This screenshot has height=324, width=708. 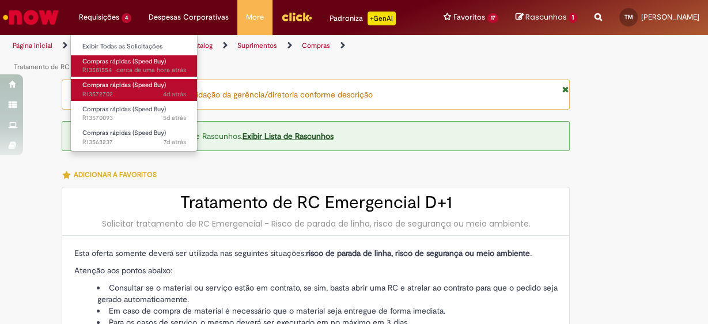 I want to click on span: R13570093, so click(x=134, y=118).